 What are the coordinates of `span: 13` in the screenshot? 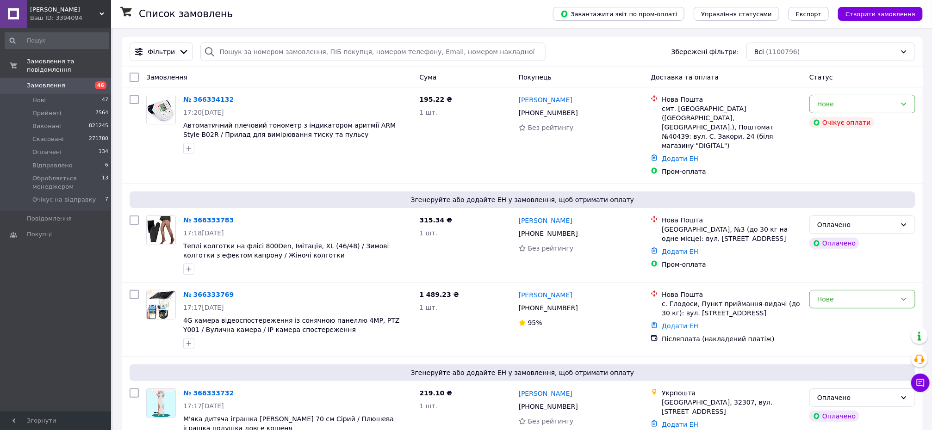 It's located at (105, 183).